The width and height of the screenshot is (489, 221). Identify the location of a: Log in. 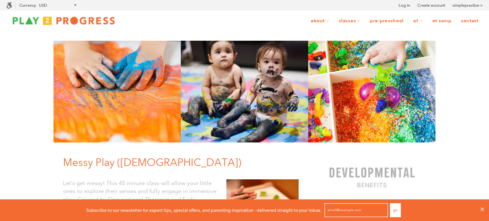
(404, 5).